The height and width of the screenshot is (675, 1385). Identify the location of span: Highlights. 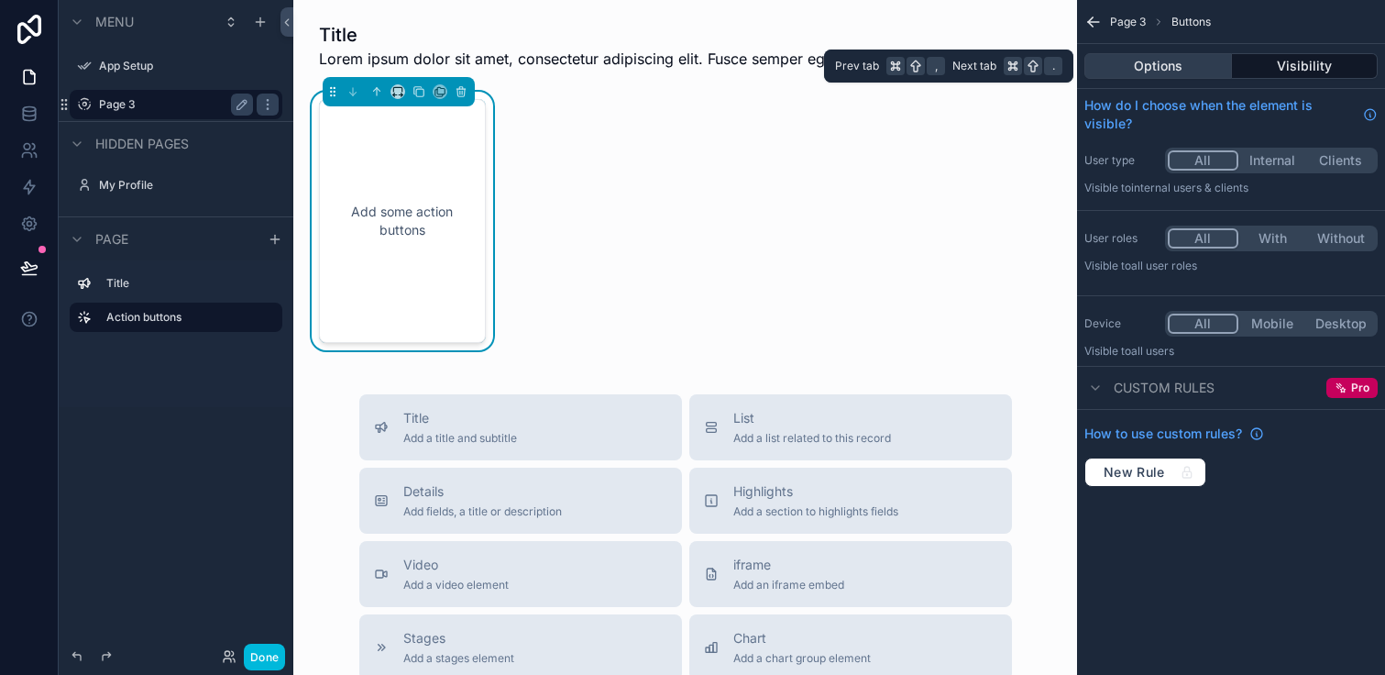
(816, 491).